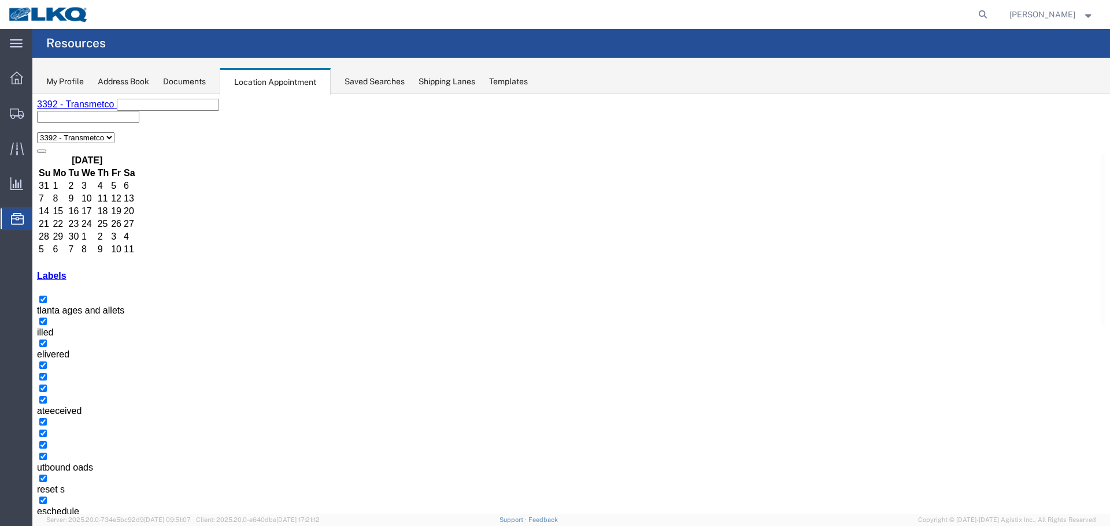 The width and height of the screenshot is (1110, 526). Describe the element at coordinates (65, 81) in the screenshot. I see `div: My Profile` at that location.